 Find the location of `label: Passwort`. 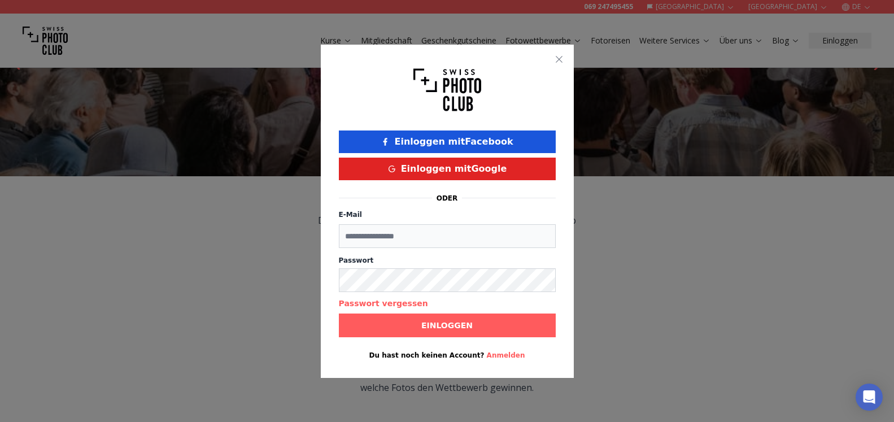

label: Passwort is located at coordinates (447, 260).